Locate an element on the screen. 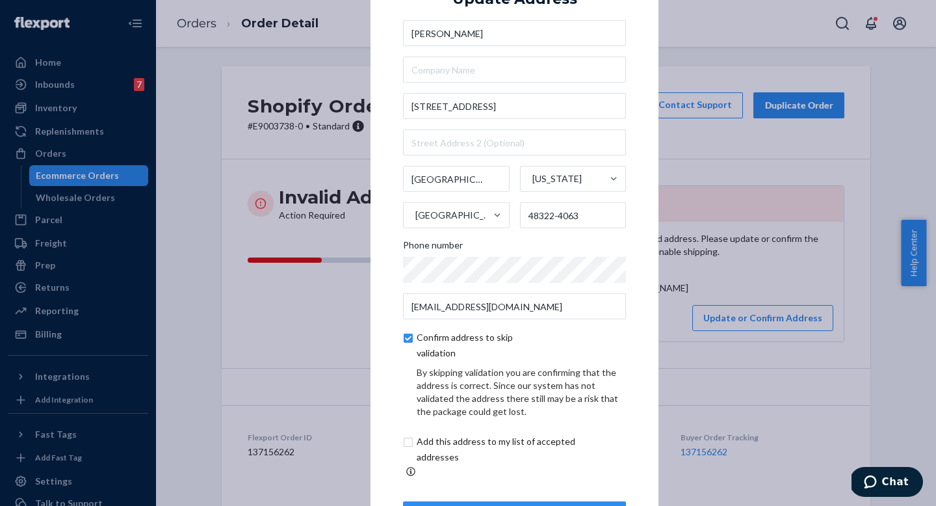  span: Phone number is located at coordinates (433, 248).